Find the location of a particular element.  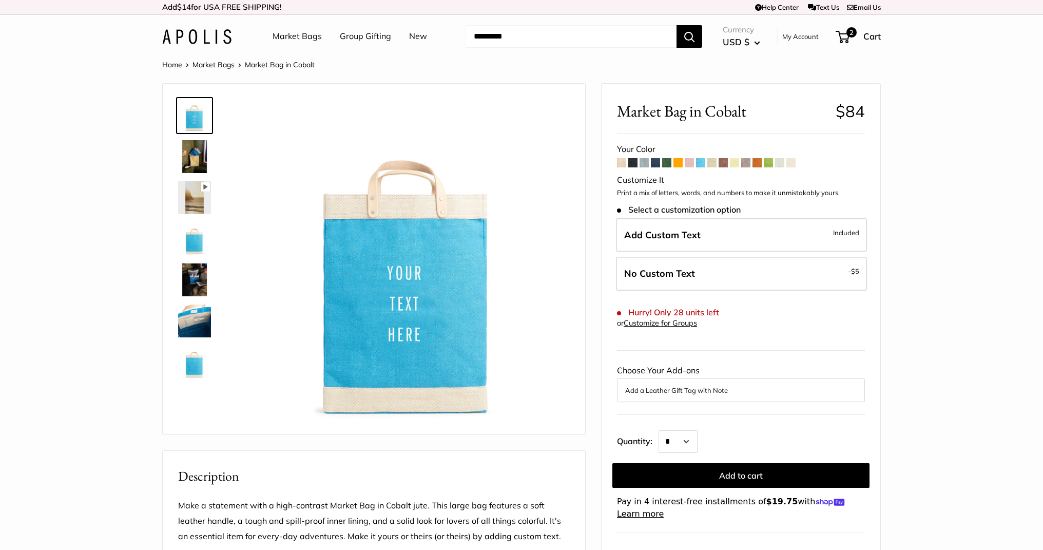

div: Your Color is located at coordinates (741, 149).